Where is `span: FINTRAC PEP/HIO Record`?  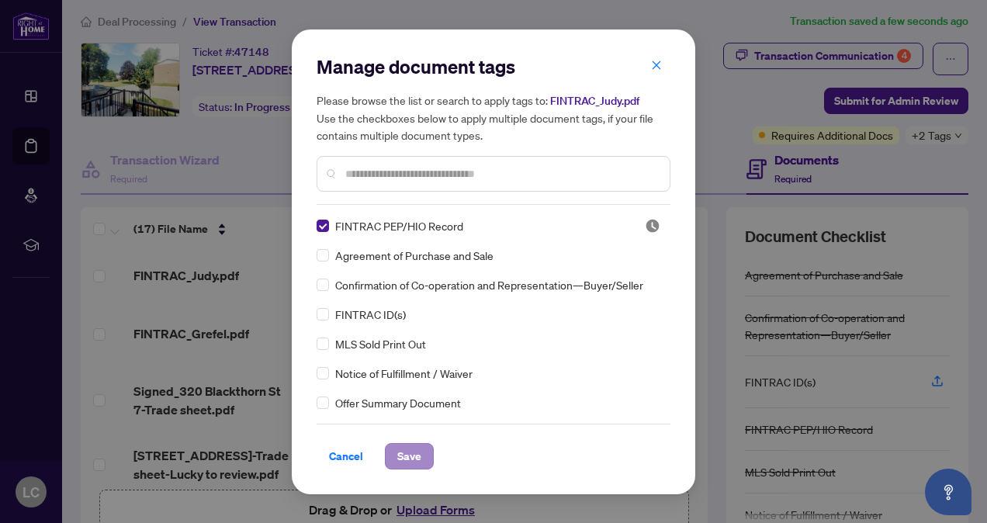 span: FINTRAC PEP/HIO Record is located at coordinates (399, 226).